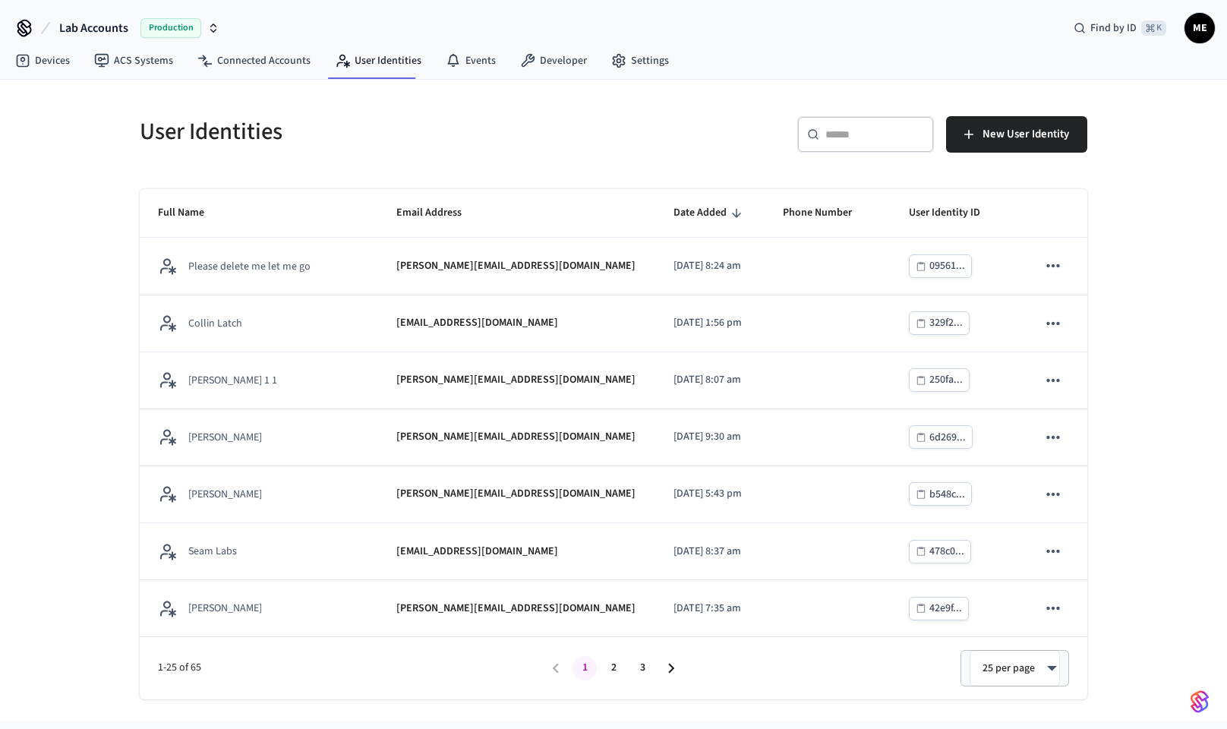 The image size is (1227, 729). Describe the element at coordinates (254, 61) in the screenshot. I see `a: Connected Accounts` at that location.